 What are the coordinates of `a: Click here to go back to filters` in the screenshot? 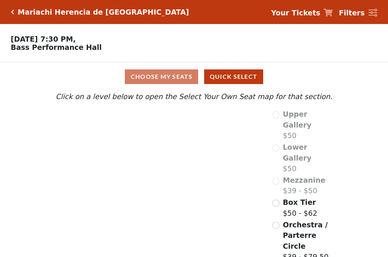 It's located at (12, 12).